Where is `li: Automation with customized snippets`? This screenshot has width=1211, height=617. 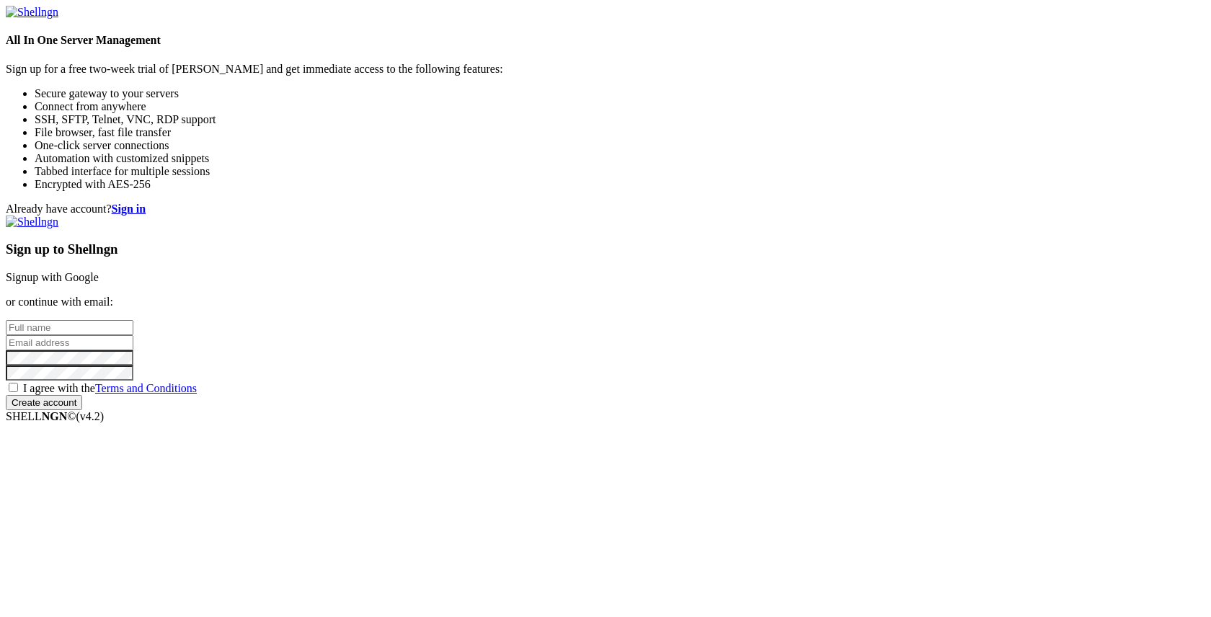 li: Automation with customized snippets is located at coordinates (620, 159).